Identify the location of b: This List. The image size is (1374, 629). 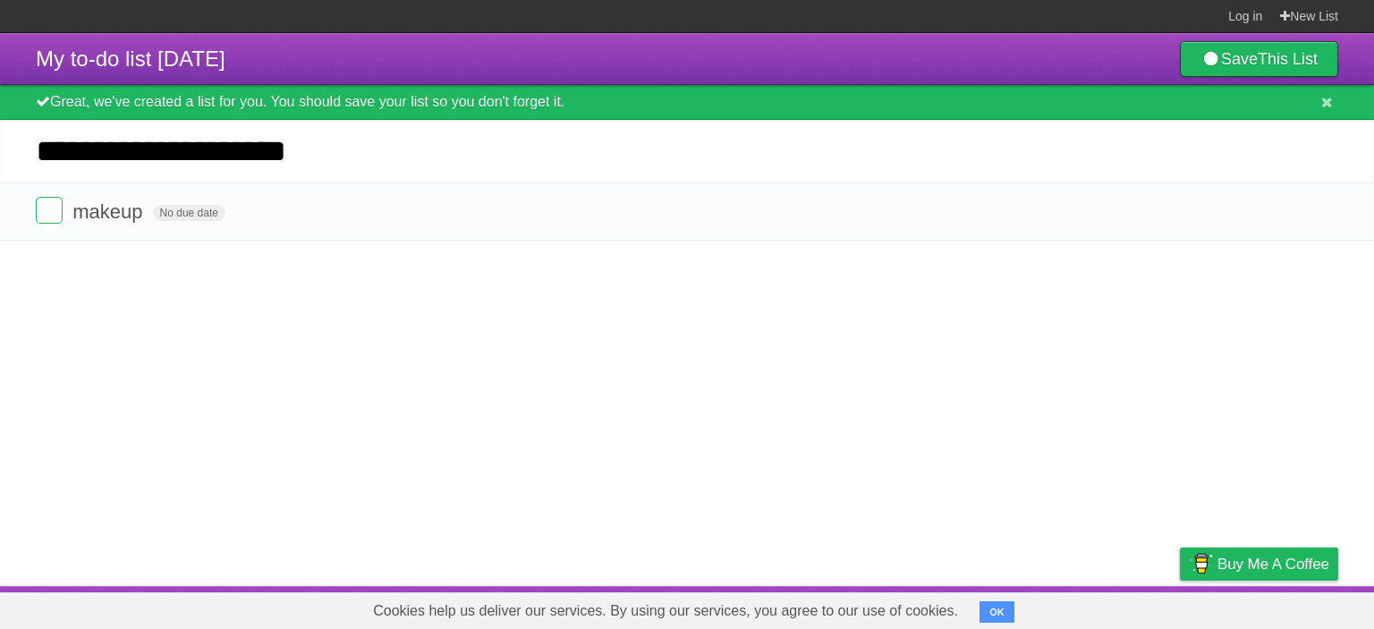
(1287, 59).